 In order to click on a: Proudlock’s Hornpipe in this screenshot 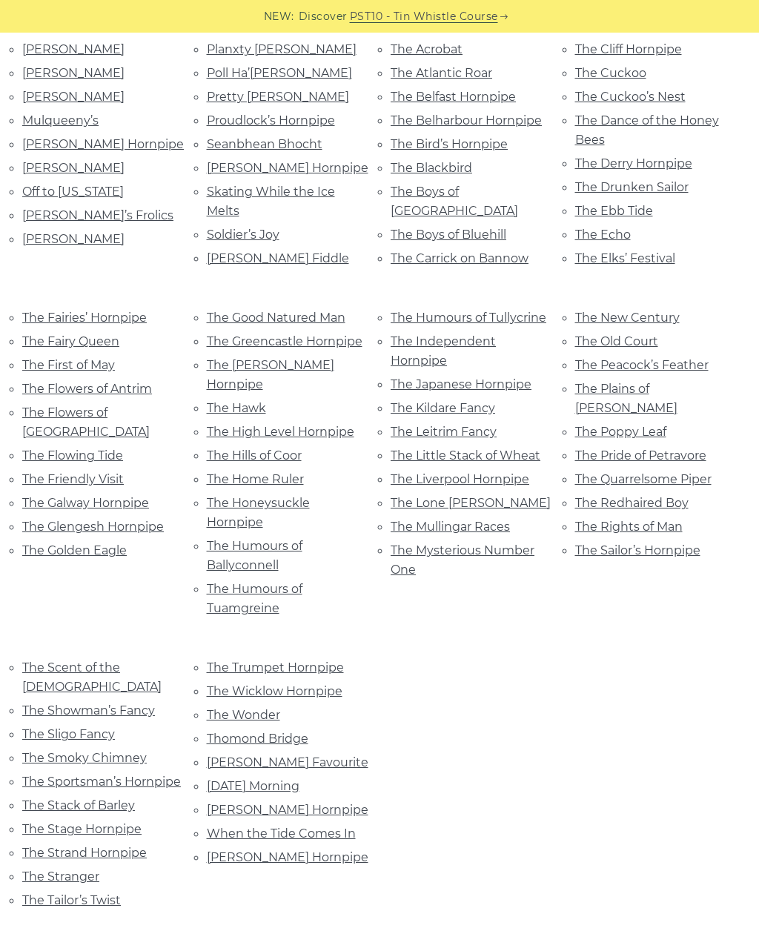, I will do `click(270, 120)`.